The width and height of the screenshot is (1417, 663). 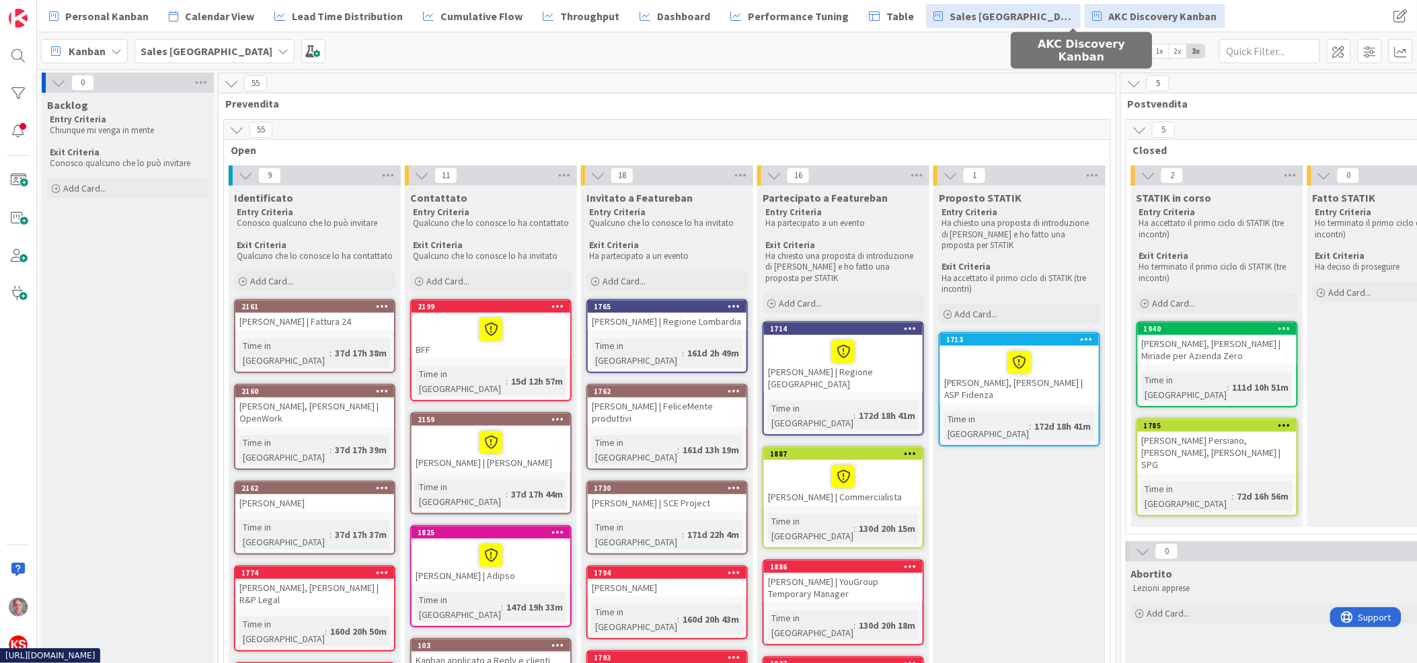 What do you see at coordinates (264, 198) in the screenshot?
I see `span: Identificato` at bounding box center [264, 198].